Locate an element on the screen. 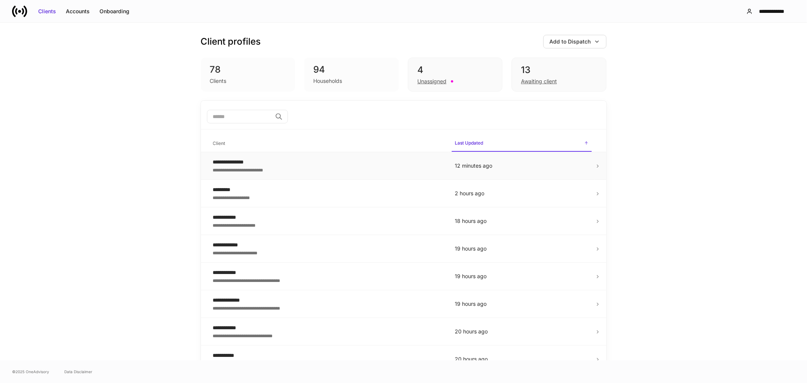 This screenshot has height=383, width=807. div: 4Unassigned is located at coordinates (455, 75).